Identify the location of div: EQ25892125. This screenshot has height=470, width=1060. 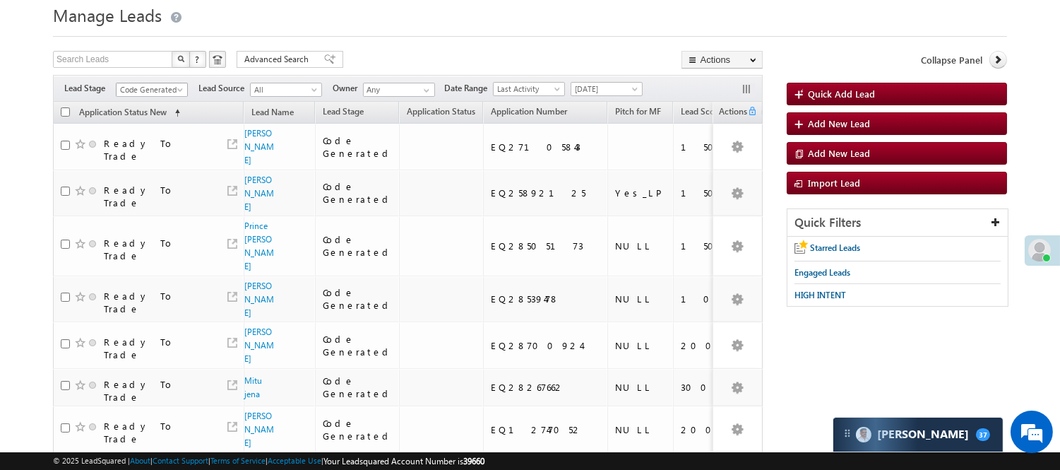
(546, 193).